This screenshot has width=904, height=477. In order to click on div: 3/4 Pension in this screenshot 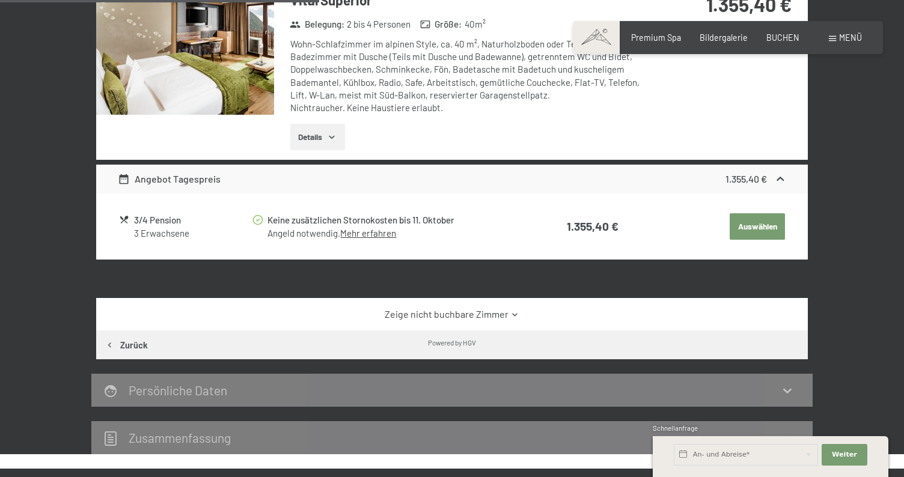, I will do `click(192, 220)`.